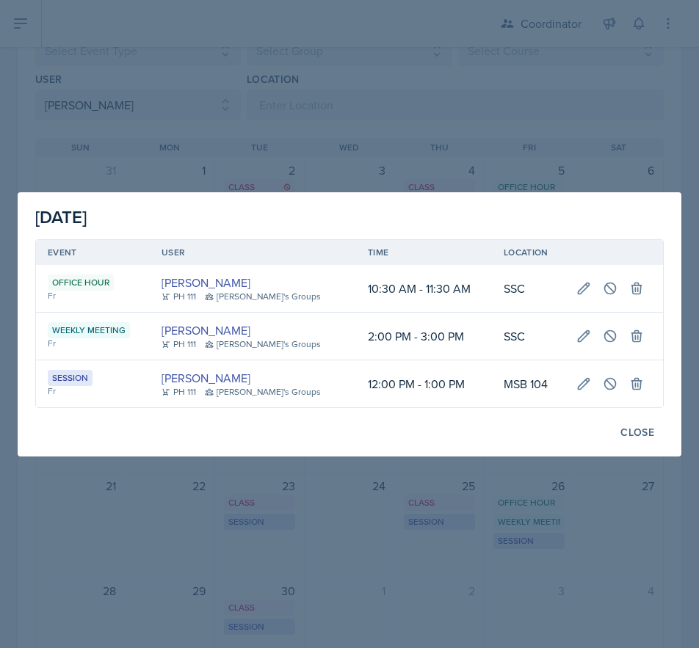 This screenshot has height=648, width=699. I want to click on div: Office Hour, so click(81, 283).